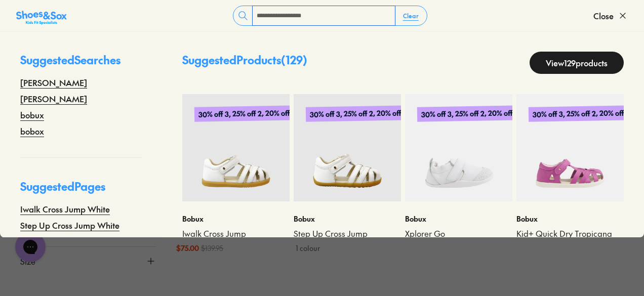 This screenshot has height=296, width=644. I want to click on span: $ 139.95, so click(212, 248).